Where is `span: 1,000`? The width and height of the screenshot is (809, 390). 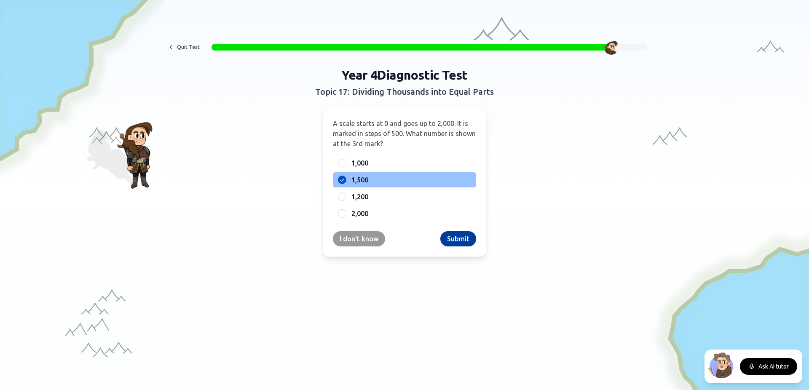
span: 1,000 is located at coordinates (360, 163).